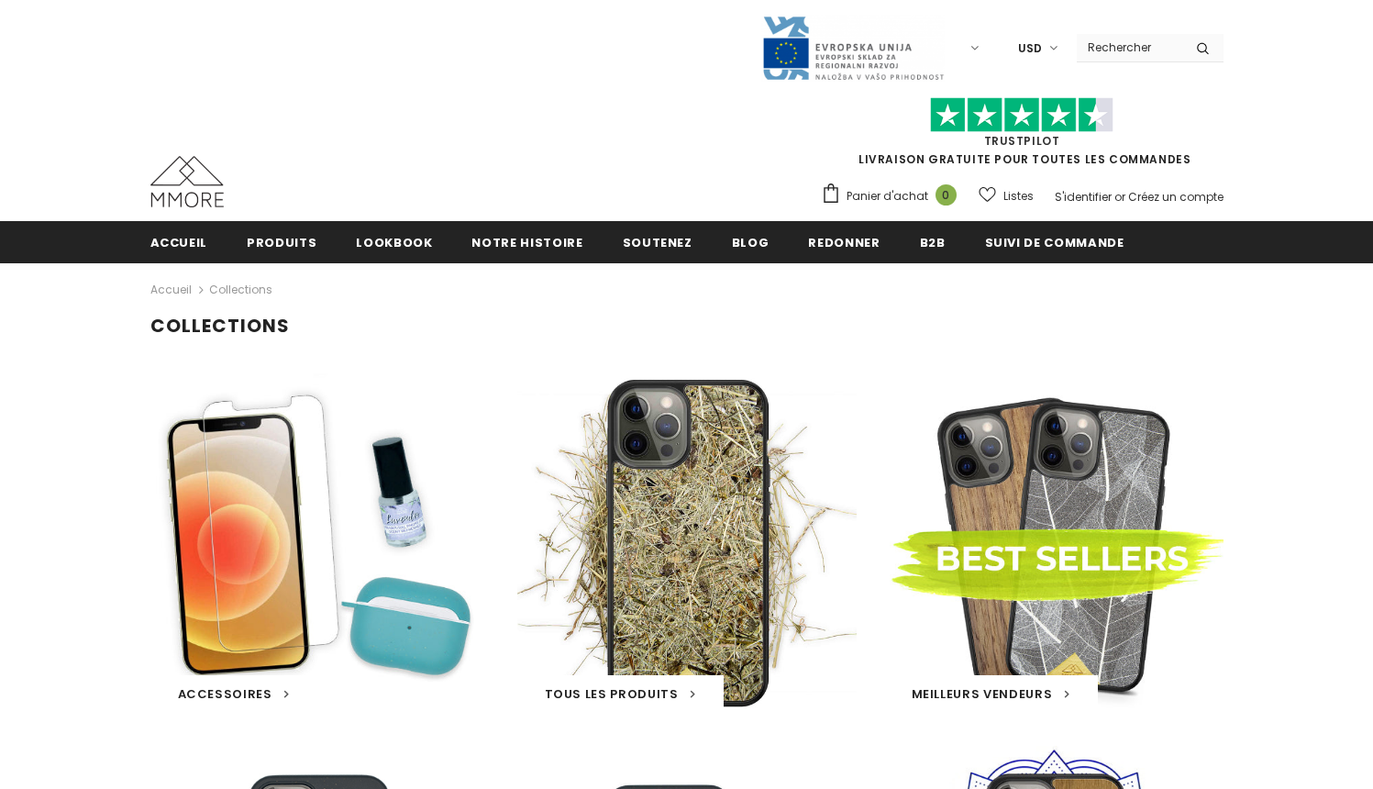  I want to click on img: Cas MMORE, so click(187, 182).